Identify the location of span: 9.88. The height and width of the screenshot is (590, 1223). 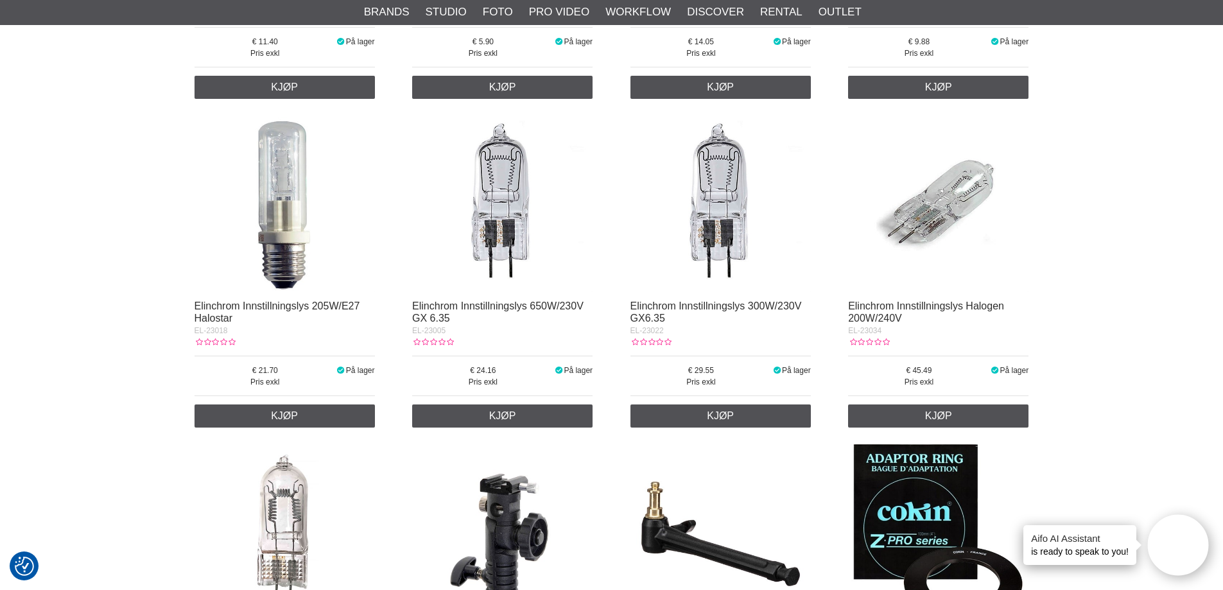
(919, 42).